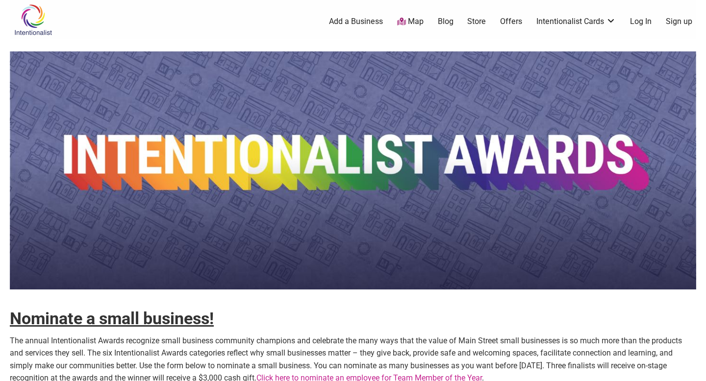 The height and width of the screenshot is (381, 706). I want to click on a: Offers, so click(511, 22).